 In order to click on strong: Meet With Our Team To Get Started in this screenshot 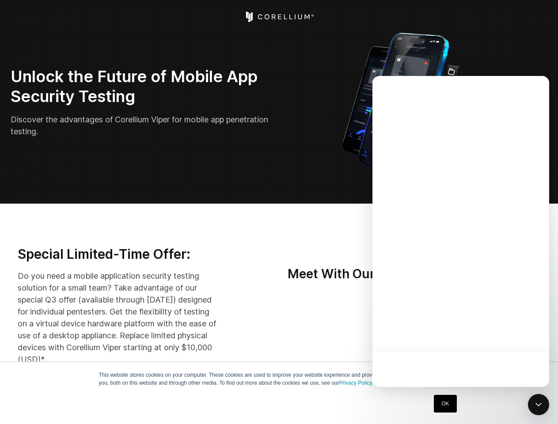, I will do `click(394, 274)`.